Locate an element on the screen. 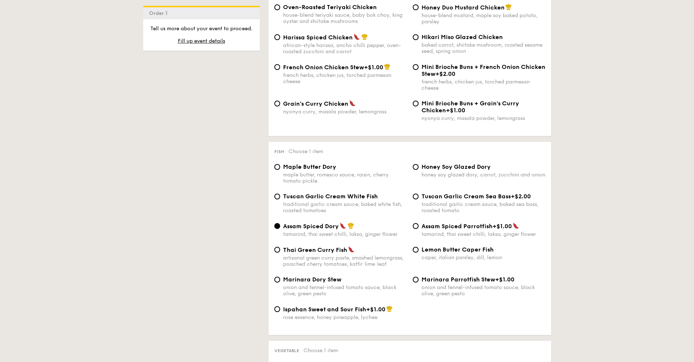 The height and width of the screenshot is (362, 694). span: Assam Spiced Dory is located at coordinates (311, 226).